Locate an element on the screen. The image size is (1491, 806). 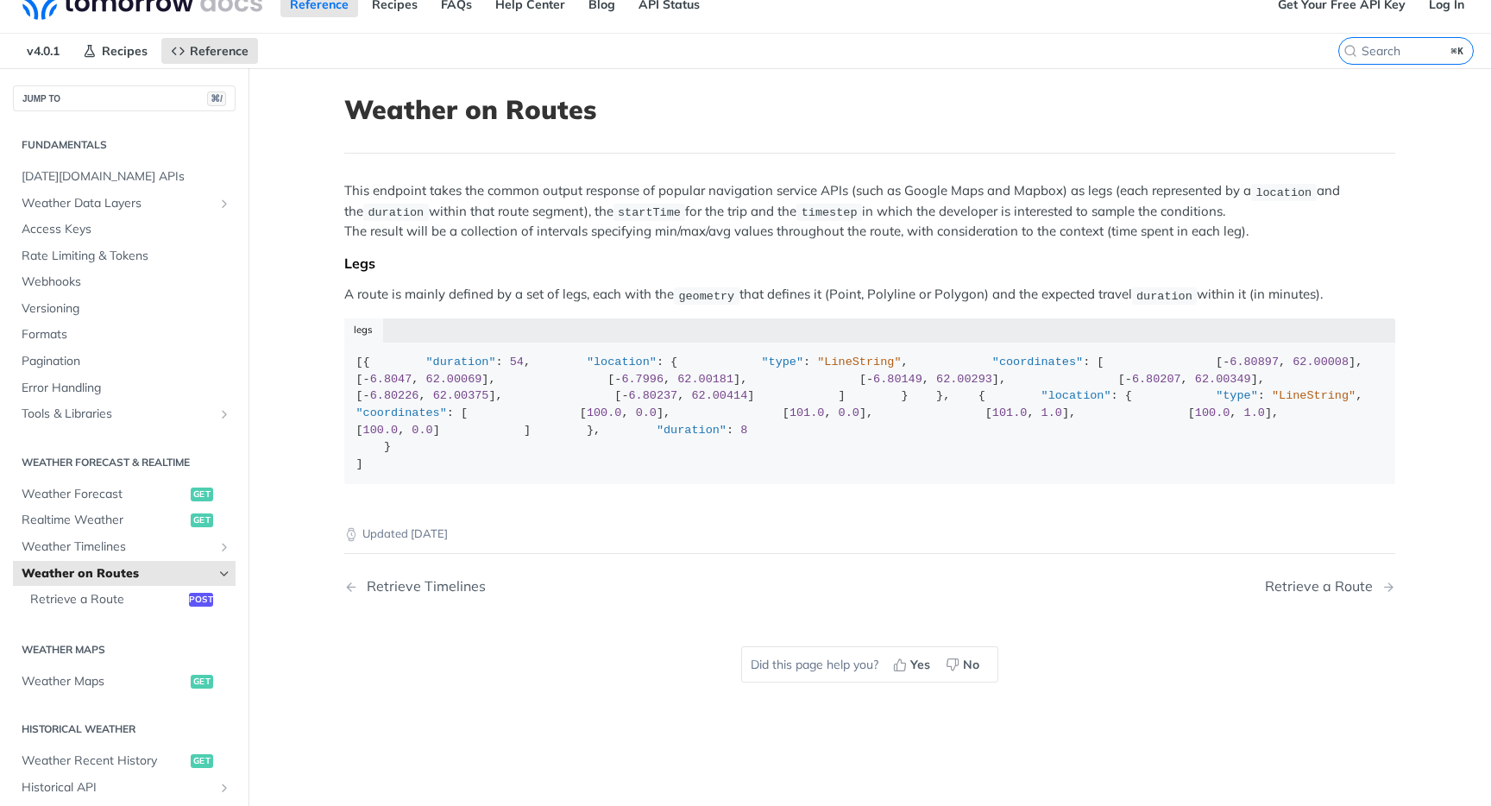
span: startTime is located at coordinates (649, 212).